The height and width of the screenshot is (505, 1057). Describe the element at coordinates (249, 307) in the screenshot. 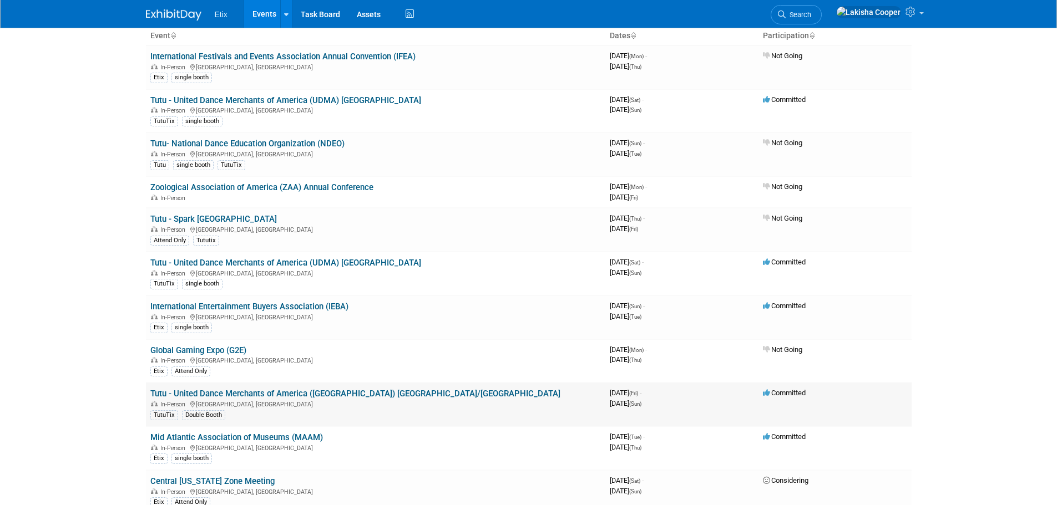

I see `a: International Entertainment Buyers Association (IEBA)` at that location.